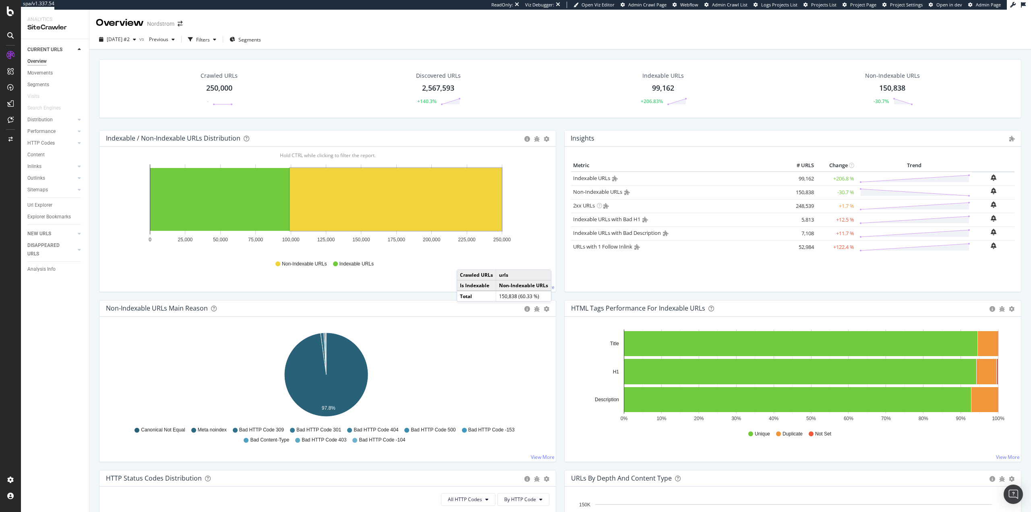 This screenshot has height=512, width=1031. I want to click on span: Bad HTTP Code 309, so click(261, 430).